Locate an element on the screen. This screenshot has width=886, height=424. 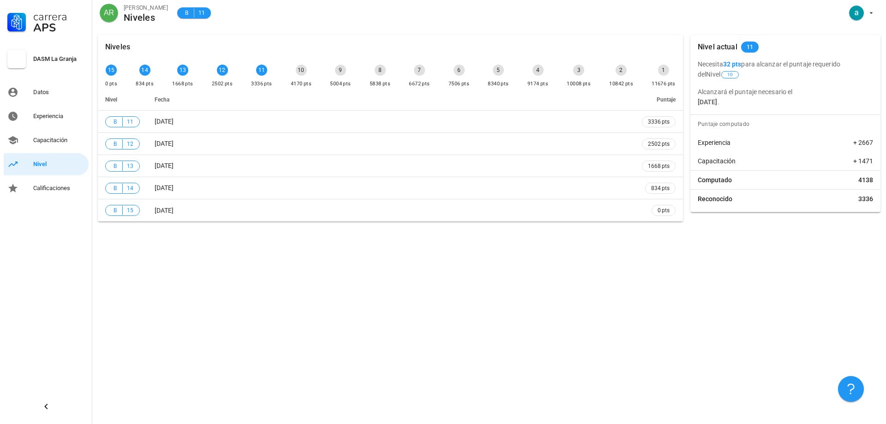
div: 1 is located at coordinates (664, 70).